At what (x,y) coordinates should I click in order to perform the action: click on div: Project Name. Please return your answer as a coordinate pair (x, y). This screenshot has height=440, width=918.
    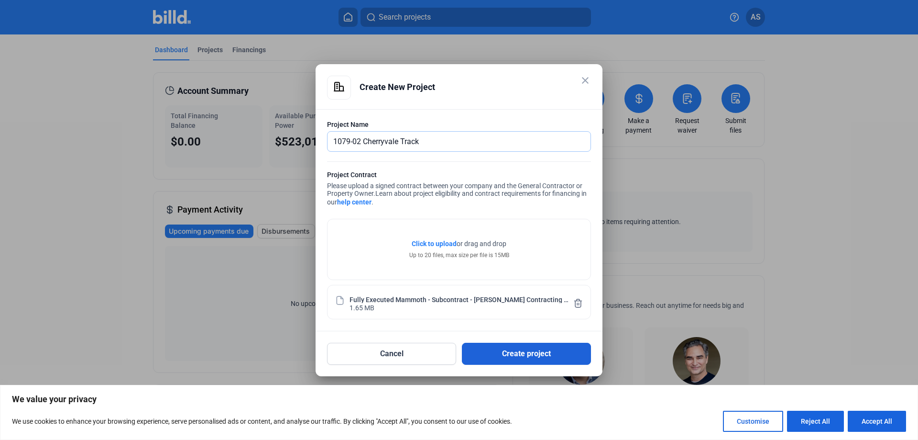
    Looking at the image, I should click on (459, 124).